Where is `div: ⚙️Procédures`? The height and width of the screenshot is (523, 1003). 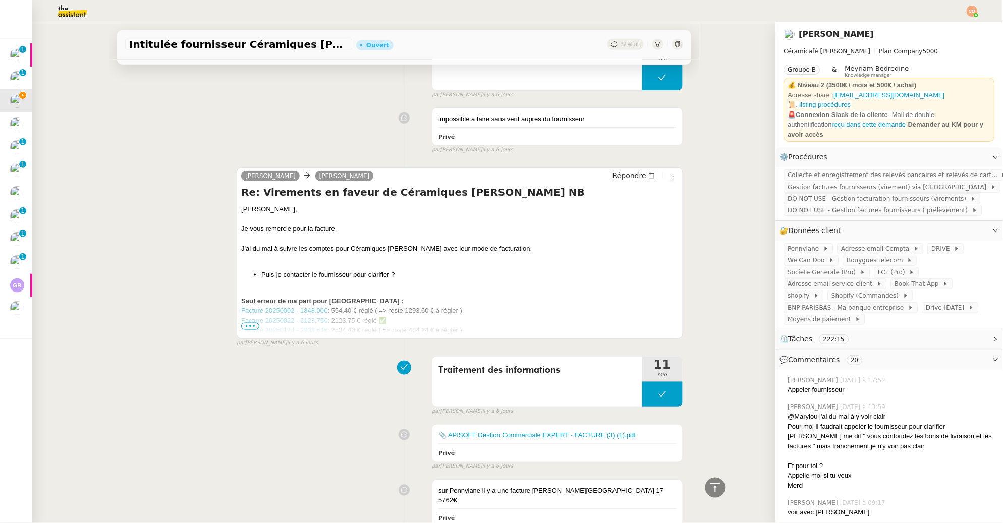 div: ⚙️Procédures is located at coordinates (889, 157).